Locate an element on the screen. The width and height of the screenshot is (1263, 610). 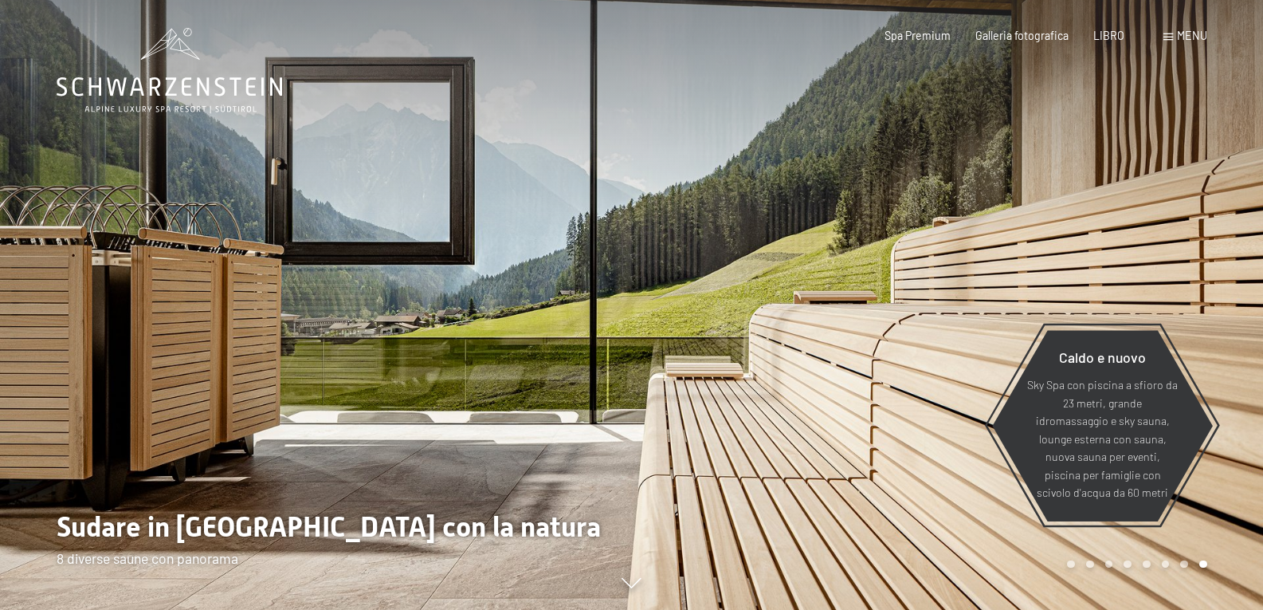
div: Carousel Page 5 is located at coordinates (1147, 564).